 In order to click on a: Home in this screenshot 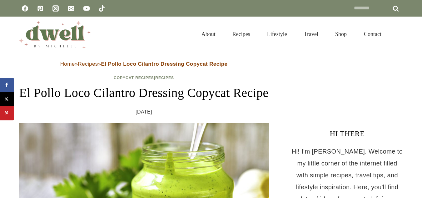, I will do `click(68, 64)`.